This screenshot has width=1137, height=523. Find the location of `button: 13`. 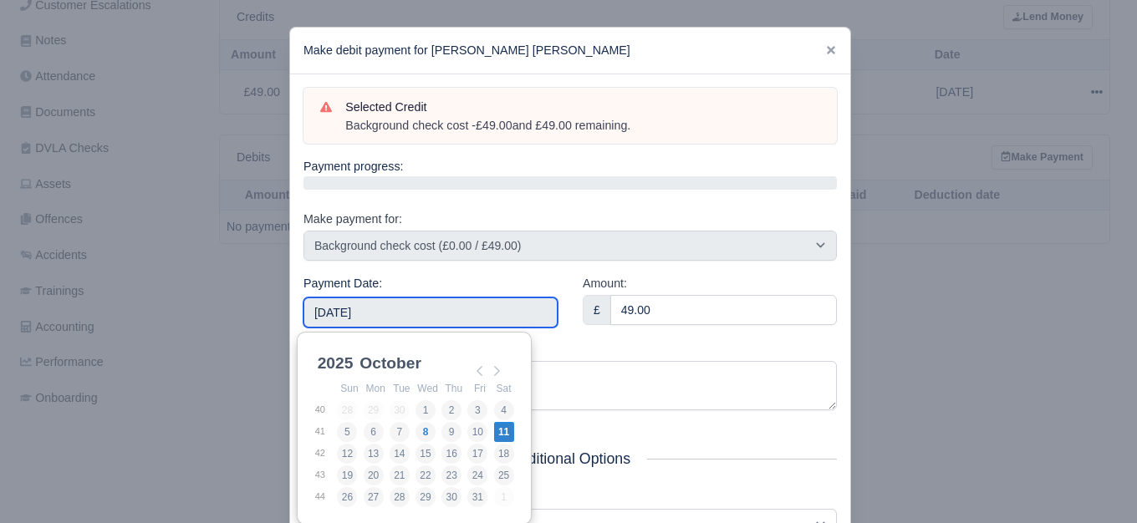

button: 13 is located at coordinates (374, 454).